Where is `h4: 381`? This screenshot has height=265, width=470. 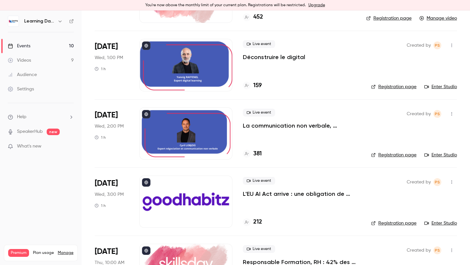
h4: 381 is located at coordinates (257, 154).